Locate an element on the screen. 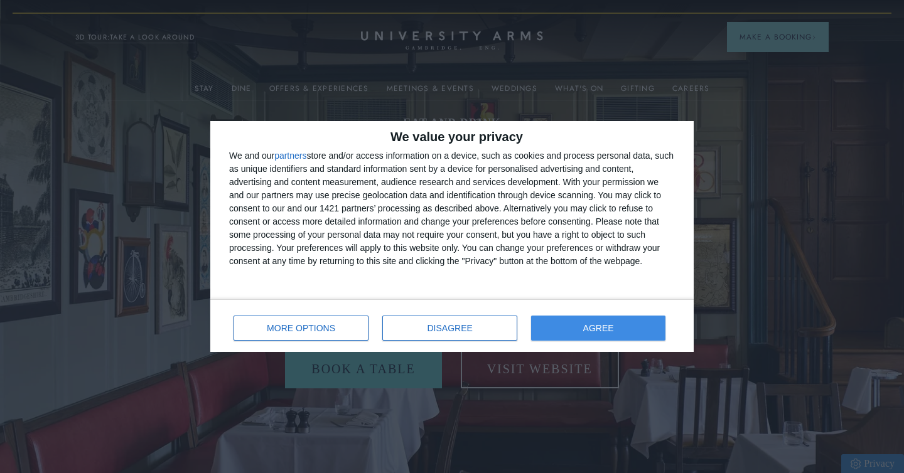  button: AGREE is located at coordinates (598, 328).